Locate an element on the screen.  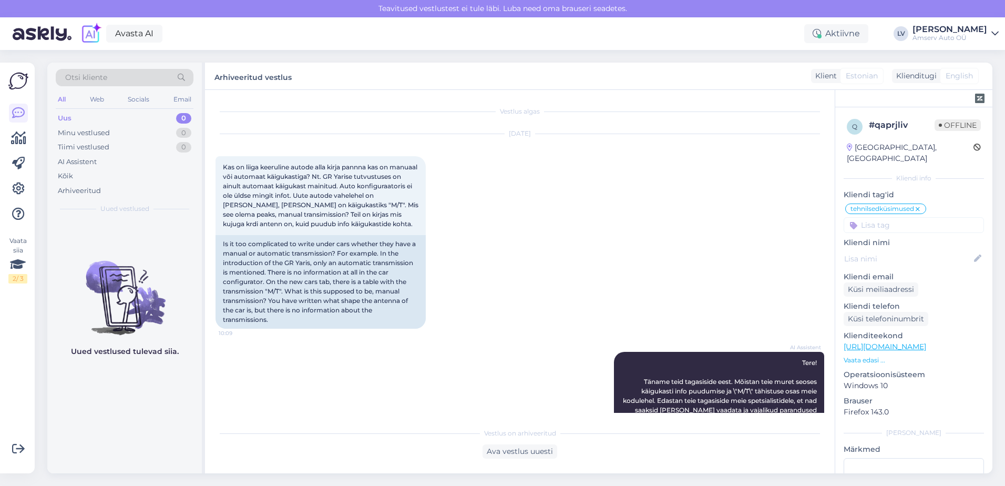
div: Is it too complicated to write under cars whether they have a manual or automatic transmission? F... is located at coordinates (321, 282).